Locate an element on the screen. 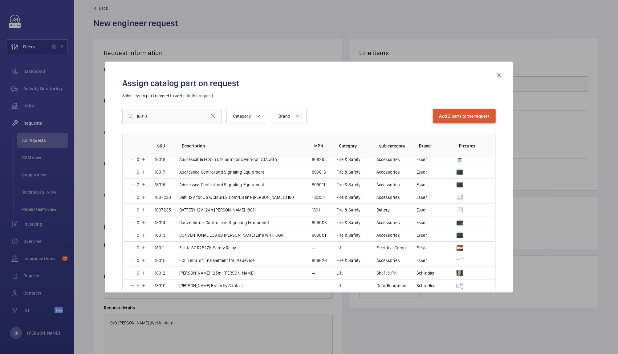 Image resolution: width=618 pixels, height=354 pixels. p: 18018 is located at coordinates (160, 160).